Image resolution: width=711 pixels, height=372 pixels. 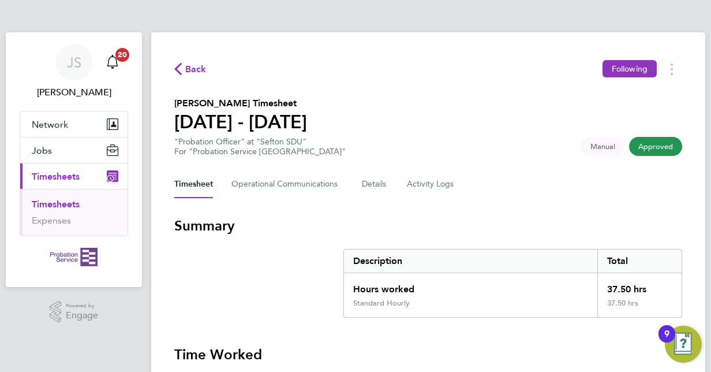 What do you see at coordinates (74, 312) in the screenshot?
I see `a: Powered byEngage` at bounding box center [74, 312].